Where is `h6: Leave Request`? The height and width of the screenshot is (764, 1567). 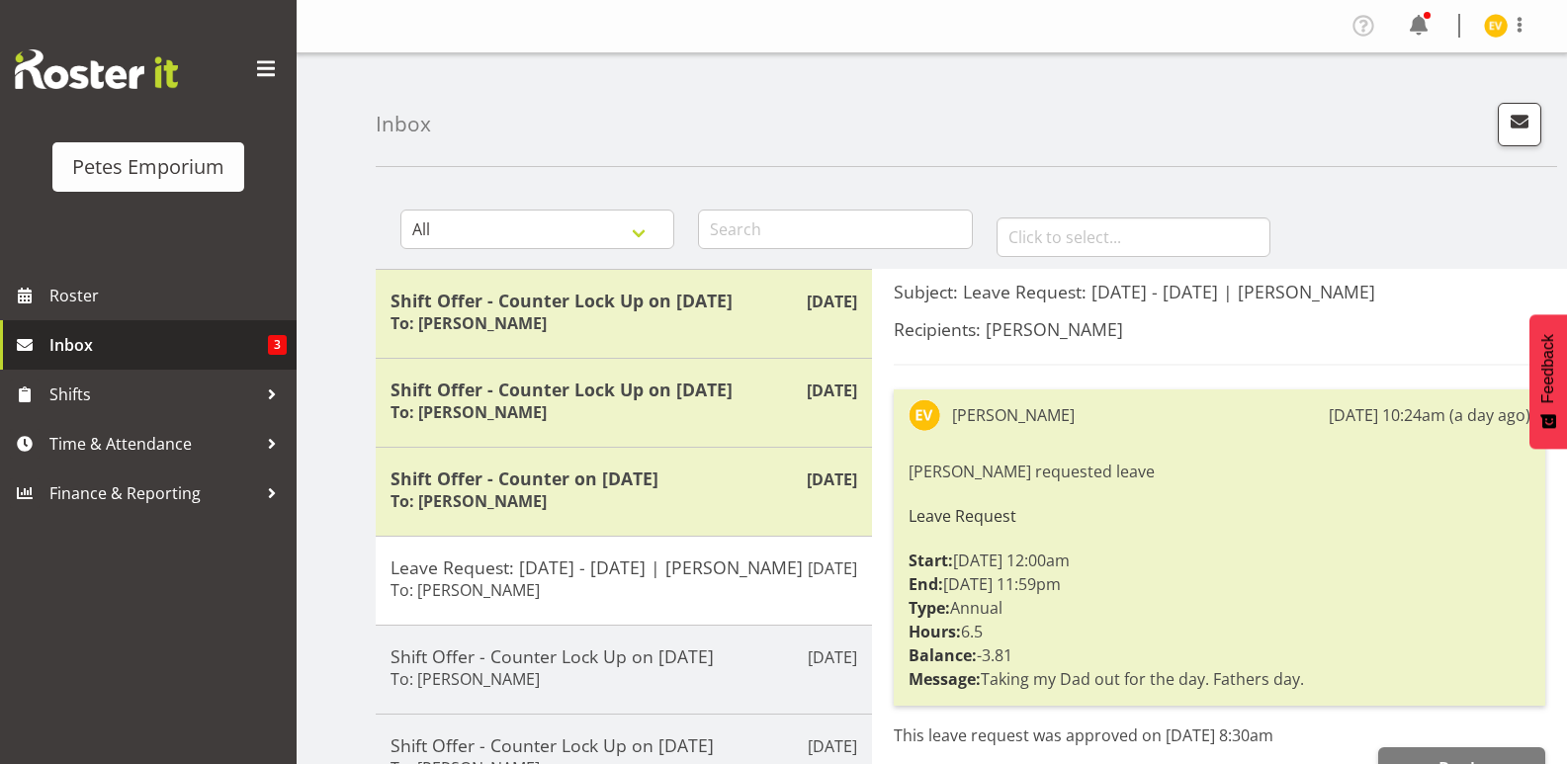
h6: Leave Request is located at coordinates (1219, 516).